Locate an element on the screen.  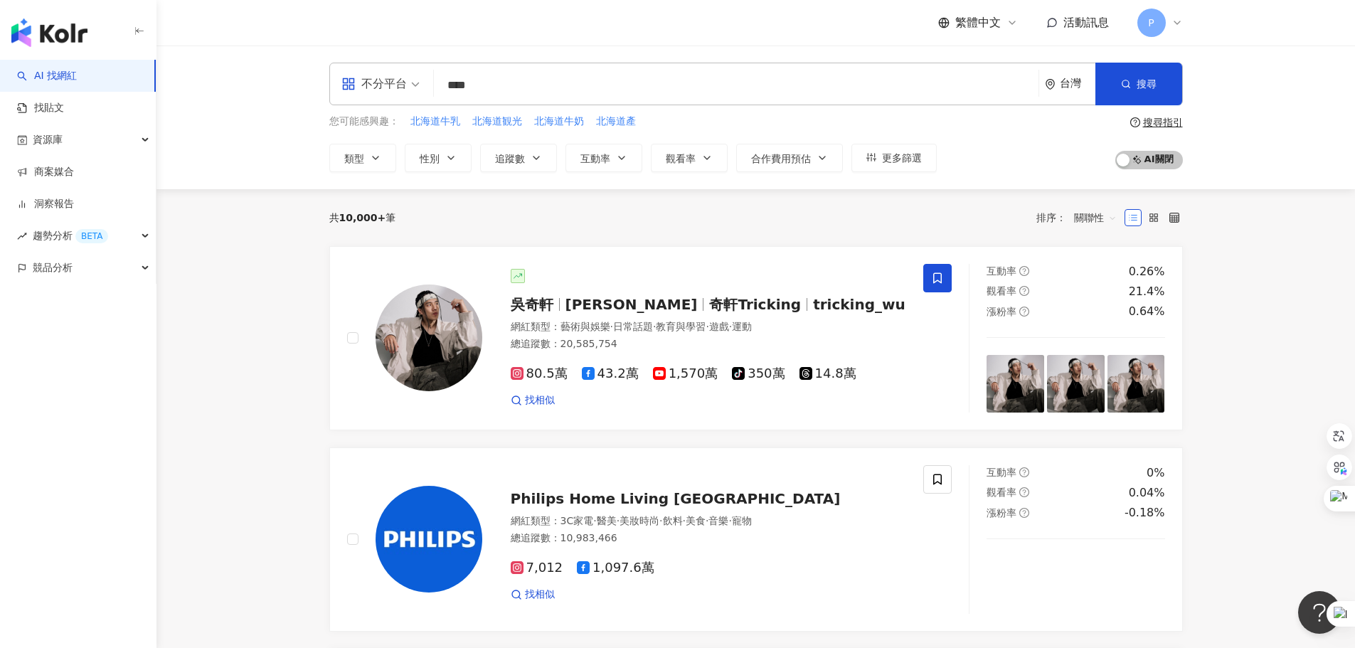
span: 美食 is located at coordinates (695, 521).